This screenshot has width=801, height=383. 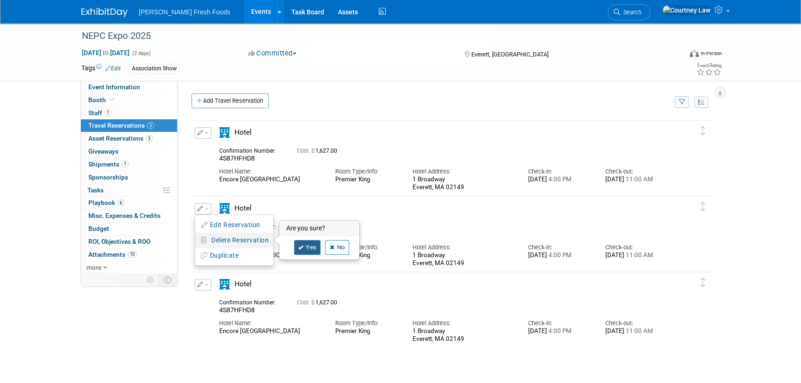 What do you see at coordinates (112, 99) in the screenshot?
I see `i: Booth reservation complete` at bounding box center [112, 99].